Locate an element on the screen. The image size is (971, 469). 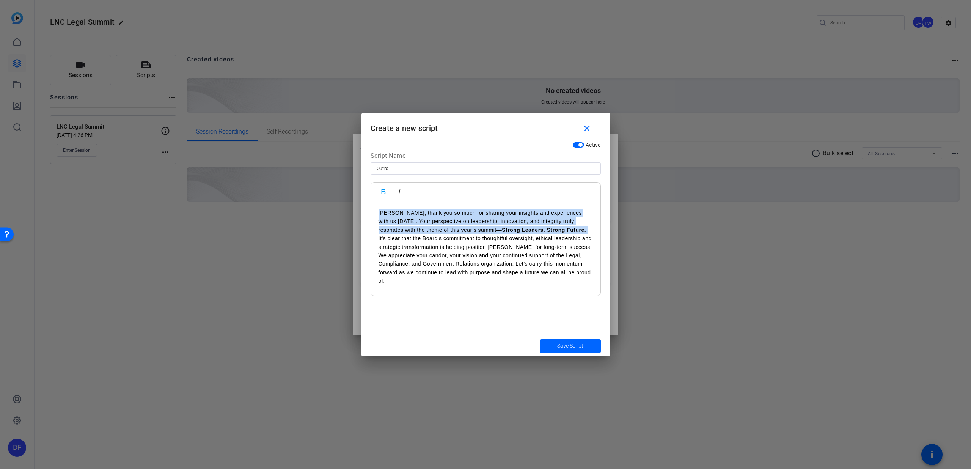
h1: Create a new script is located at coordinates (486, 125).